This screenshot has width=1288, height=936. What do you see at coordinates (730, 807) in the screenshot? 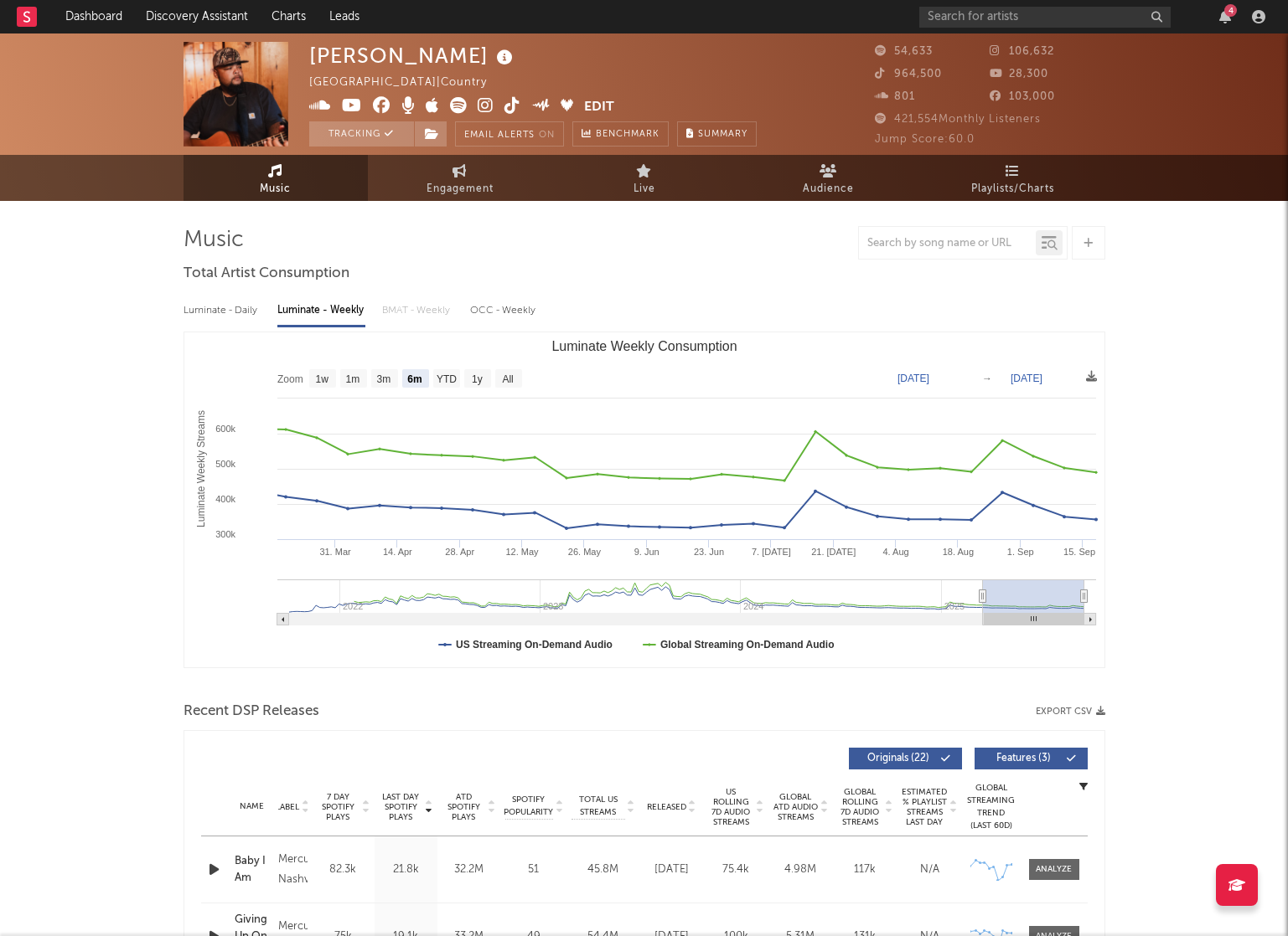
I see `span: US Rolling 7D Audio Streams` at bounding box center [730, 807].